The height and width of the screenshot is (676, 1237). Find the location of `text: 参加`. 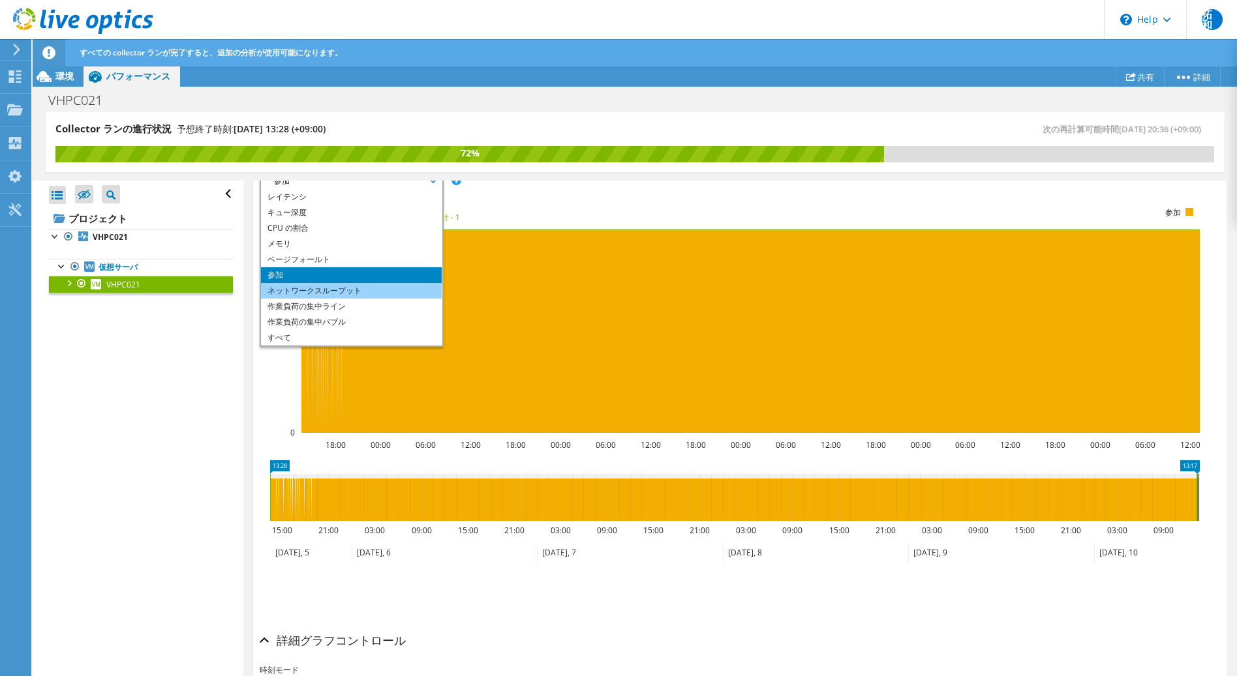

text: 参加 is located at coordinates (1173, 213).